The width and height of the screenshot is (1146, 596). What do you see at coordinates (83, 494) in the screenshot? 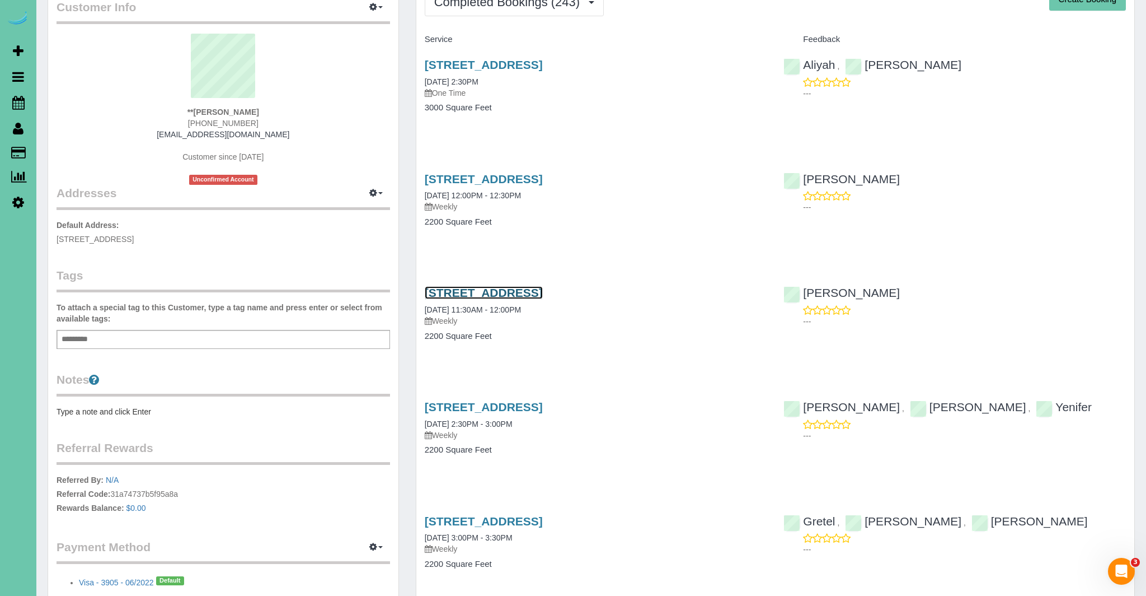
I see `label: Referral Code:` at bounding box center [83, 494].